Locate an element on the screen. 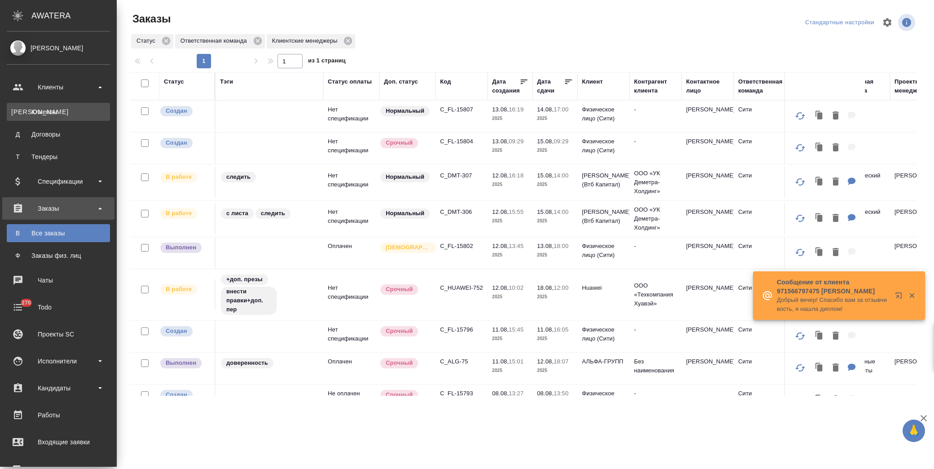 The image size is (934, 469). div: Клиент is located at coordinates (592, 82).